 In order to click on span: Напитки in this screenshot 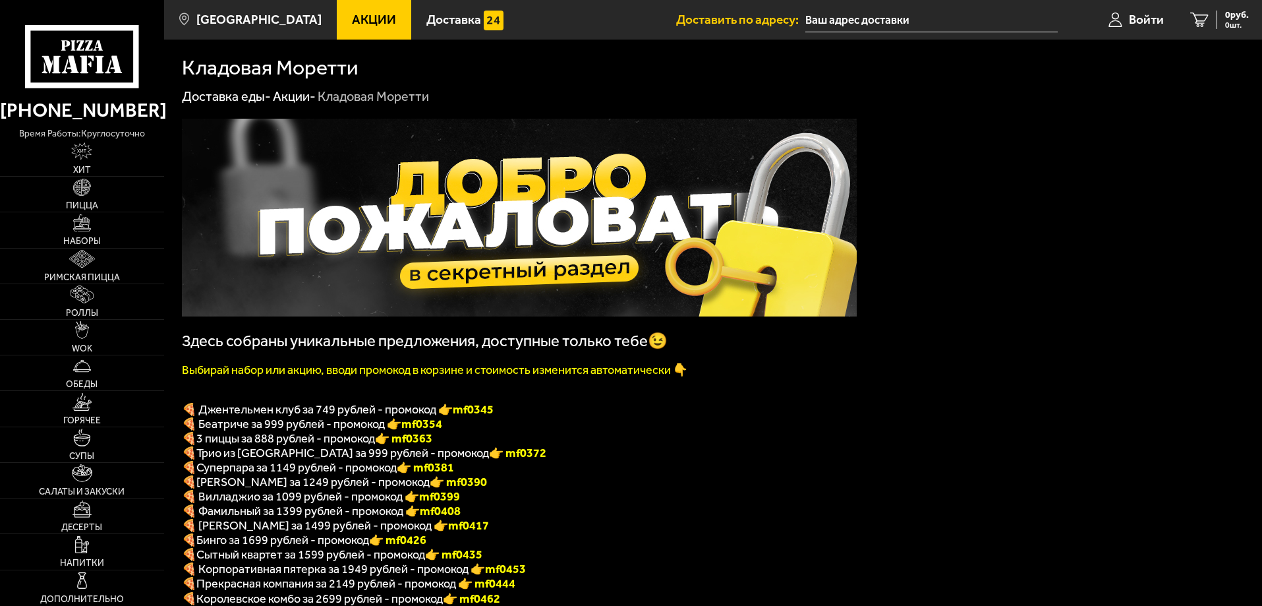, I will do `click(82, 563)`.